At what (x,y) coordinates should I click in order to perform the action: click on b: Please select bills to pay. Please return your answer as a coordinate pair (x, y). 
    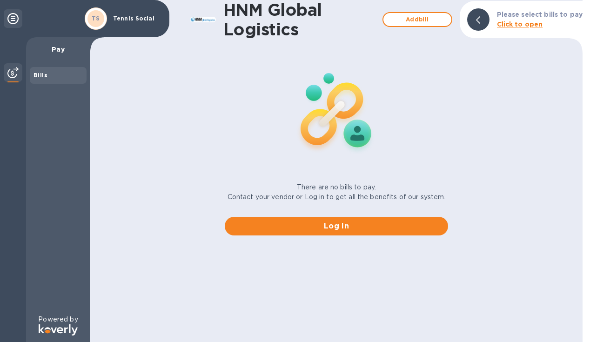
    Looking at the image, I should click on (539, 14).